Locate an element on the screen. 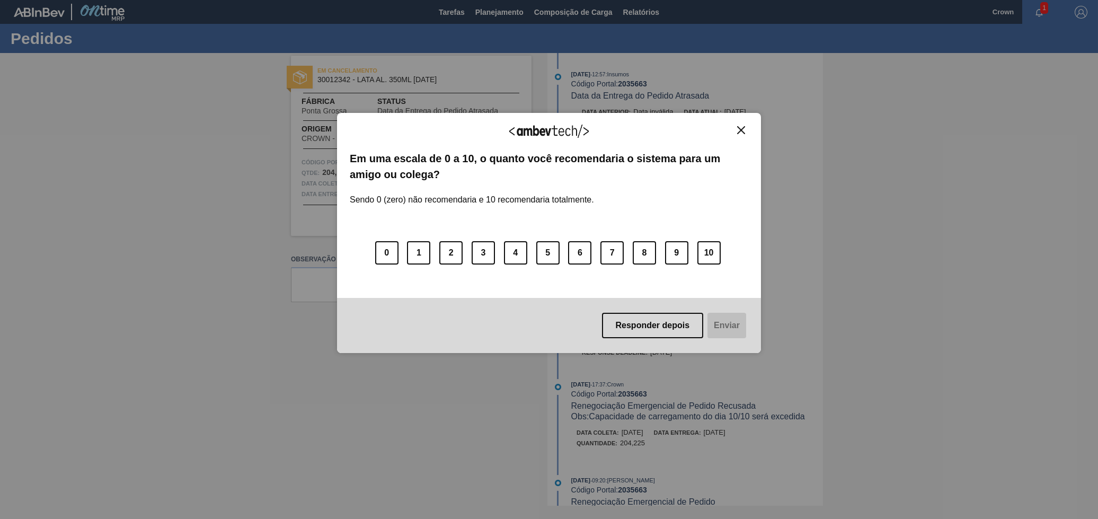 Image resolution: width=1098 pixels, height=519 pixels. label: Em uma escala de 0 a 10, o quanto você recomendaria o sistema para um amigo ou colega? is located at coordinates (549, 166).